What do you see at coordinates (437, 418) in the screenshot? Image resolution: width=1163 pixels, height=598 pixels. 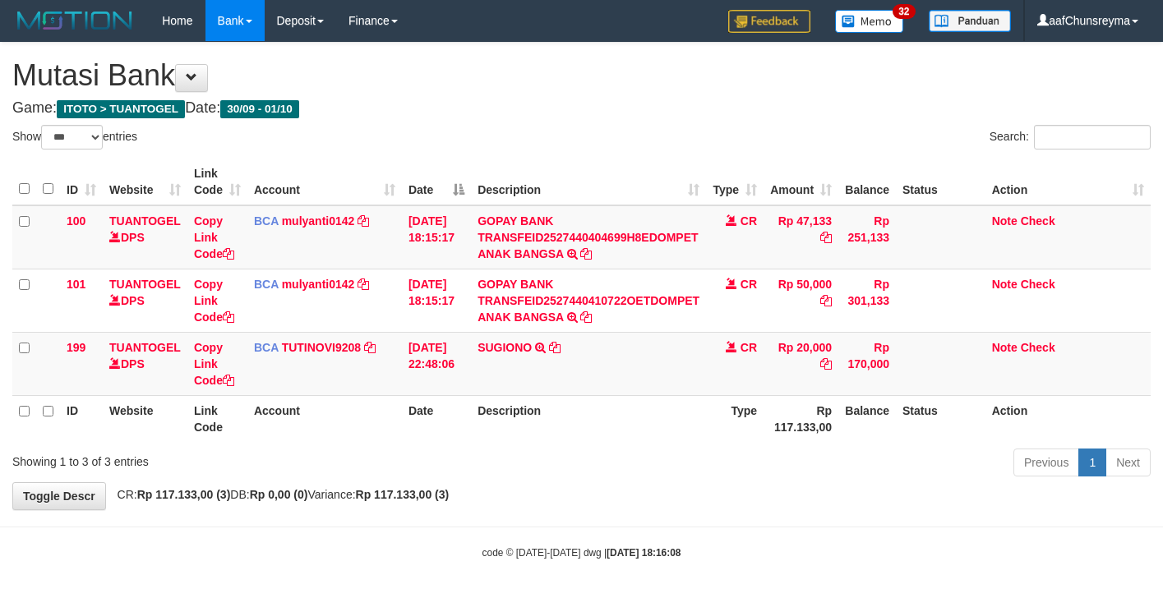 I see `th: Date` at bounding box center [437, 418].